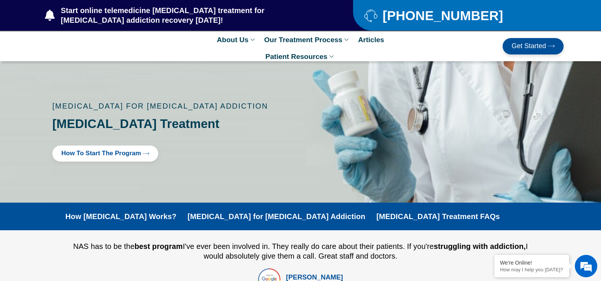 This screenshot has height=281, width=601. I want to click on a: Our Treatment Process, so click(307, 40).